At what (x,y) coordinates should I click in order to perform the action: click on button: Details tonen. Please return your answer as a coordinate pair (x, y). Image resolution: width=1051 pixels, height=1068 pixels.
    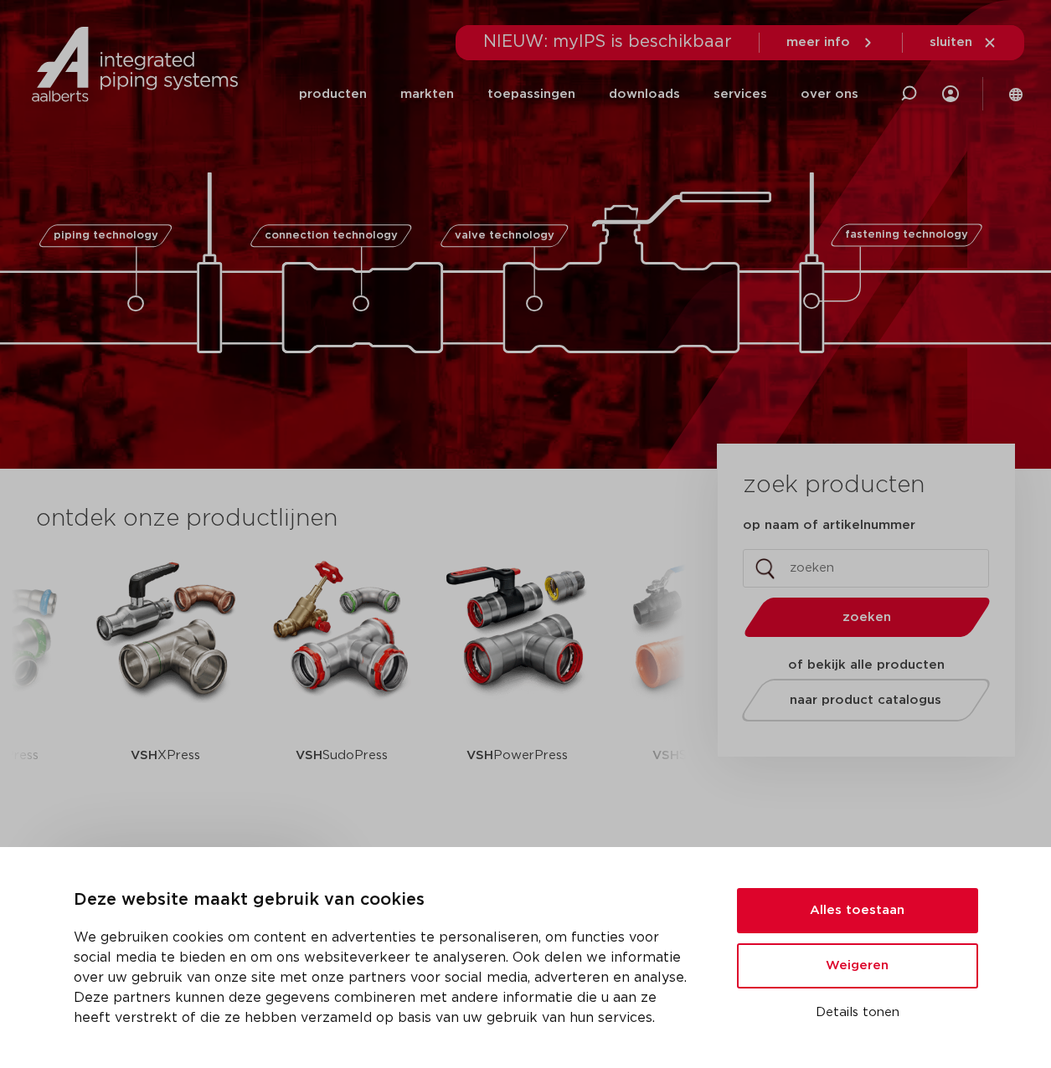
    Looking at the image, I should click on (857, 1013).